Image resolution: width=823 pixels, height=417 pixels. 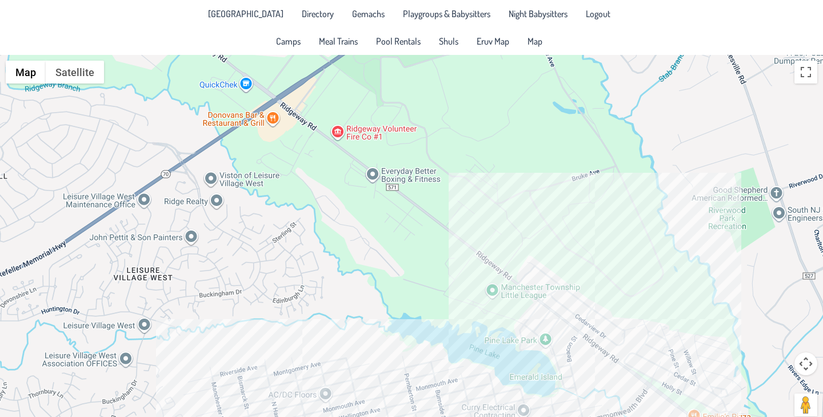 What do you see at coordinates (26, 72) in the screenshot?
I see `button: Show street map` at bounding box center [26, 72].